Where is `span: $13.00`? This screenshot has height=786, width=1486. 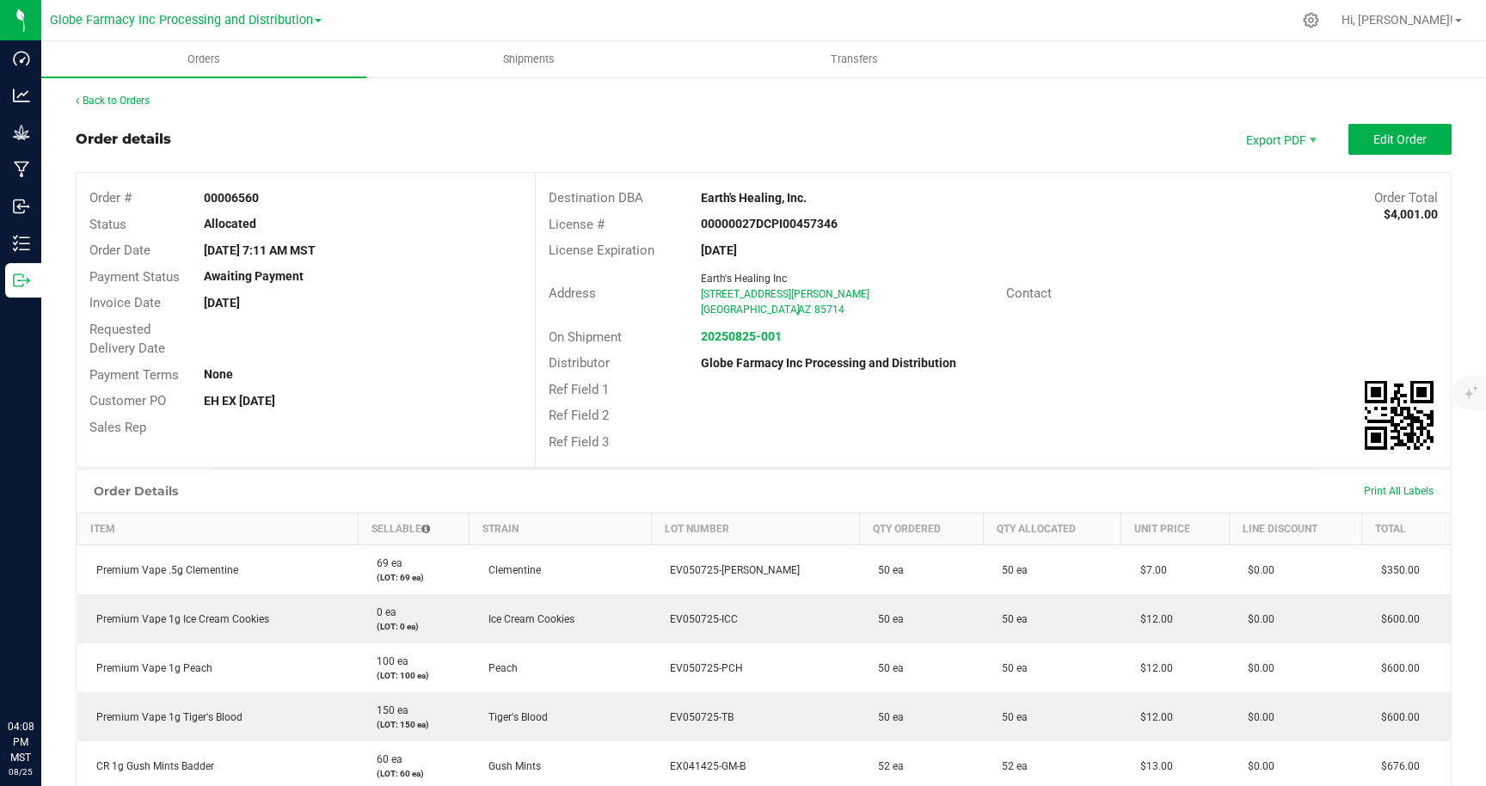 span: $13.00 is located at coordinates (1152, 766).